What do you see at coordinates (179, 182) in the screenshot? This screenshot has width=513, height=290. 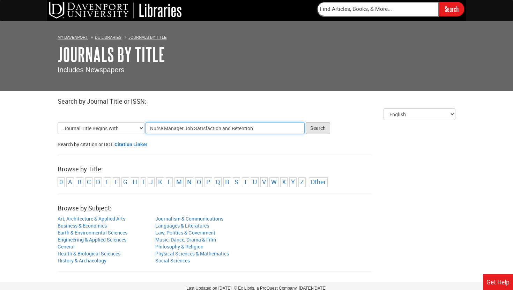 I see `a: Browse by M` at bounding box center [179, 182].